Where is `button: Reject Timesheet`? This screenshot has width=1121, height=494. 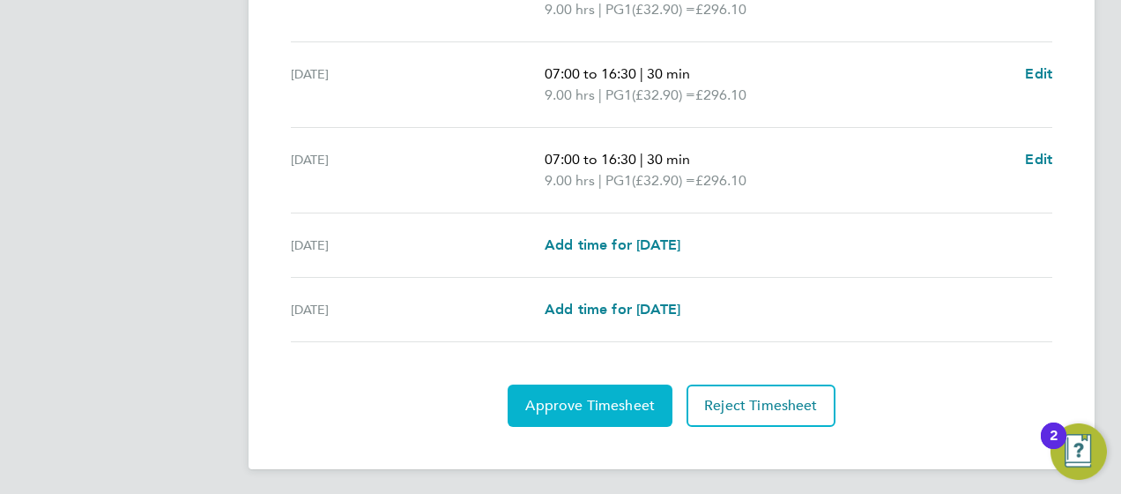
button: Reject Timesheet is located at coordinates (761, 406).